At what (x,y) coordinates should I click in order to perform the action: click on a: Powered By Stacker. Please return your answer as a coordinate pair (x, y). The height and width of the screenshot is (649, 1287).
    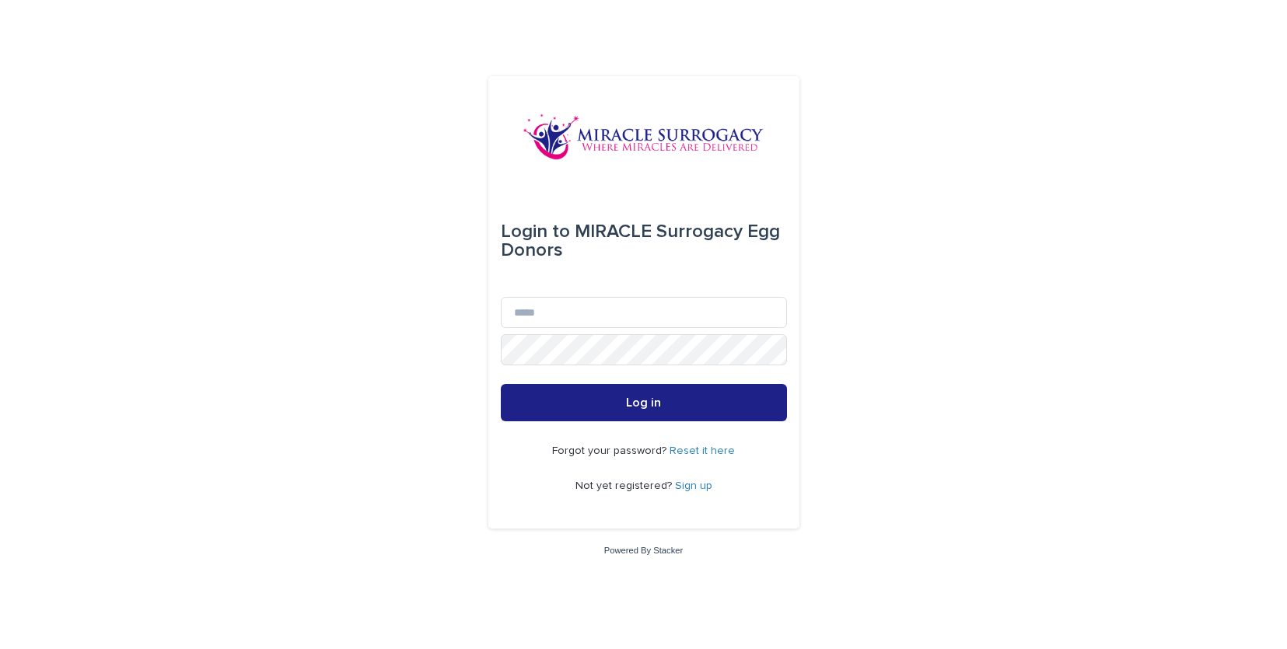
    Looking at the image, I should click on (643, 551).